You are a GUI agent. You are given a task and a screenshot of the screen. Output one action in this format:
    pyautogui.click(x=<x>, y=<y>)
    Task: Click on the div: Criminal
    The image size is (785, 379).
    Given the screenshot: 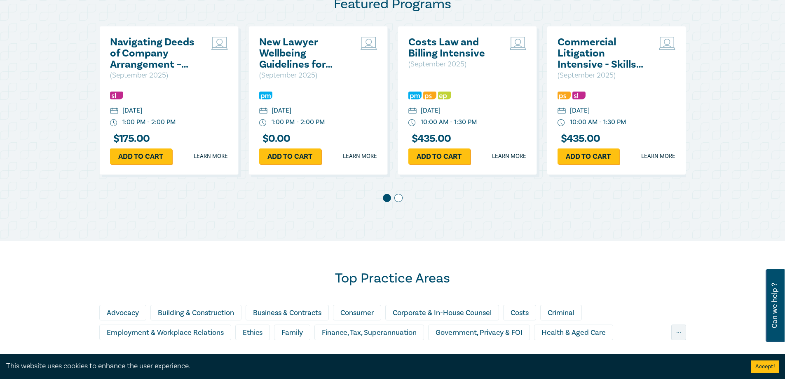 What is the action you would take?
    pyautogui.click(x=561, y=312)
    